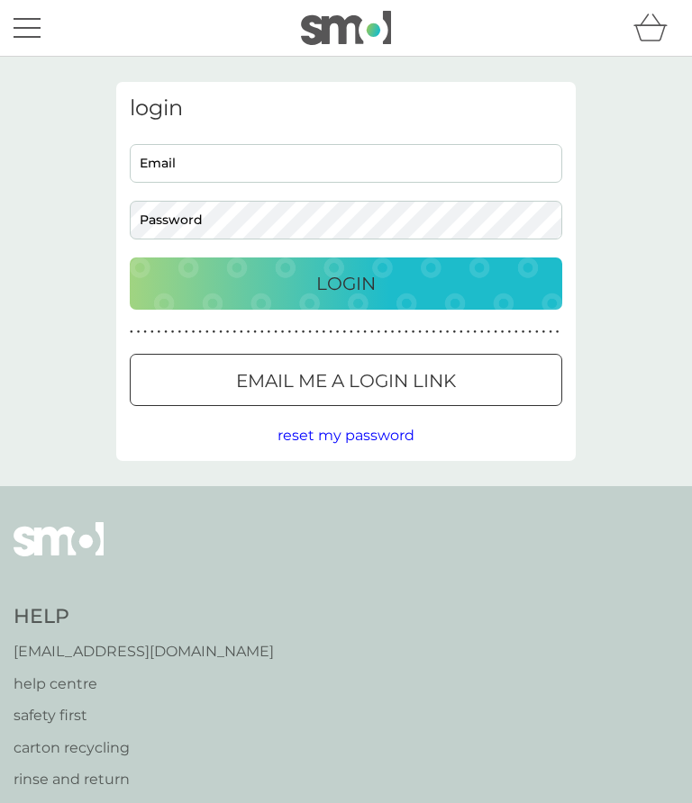 The image size is (692, 803). Describe the element at coordinates (143, 617) in the screenshot. I see `h4: Help` at that location.